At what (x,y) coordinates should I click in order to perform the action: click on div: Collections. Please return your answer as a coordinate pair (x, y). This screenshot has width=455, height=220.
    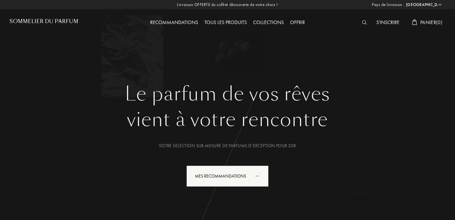
    Looking at the image, I should click on (269, 23).